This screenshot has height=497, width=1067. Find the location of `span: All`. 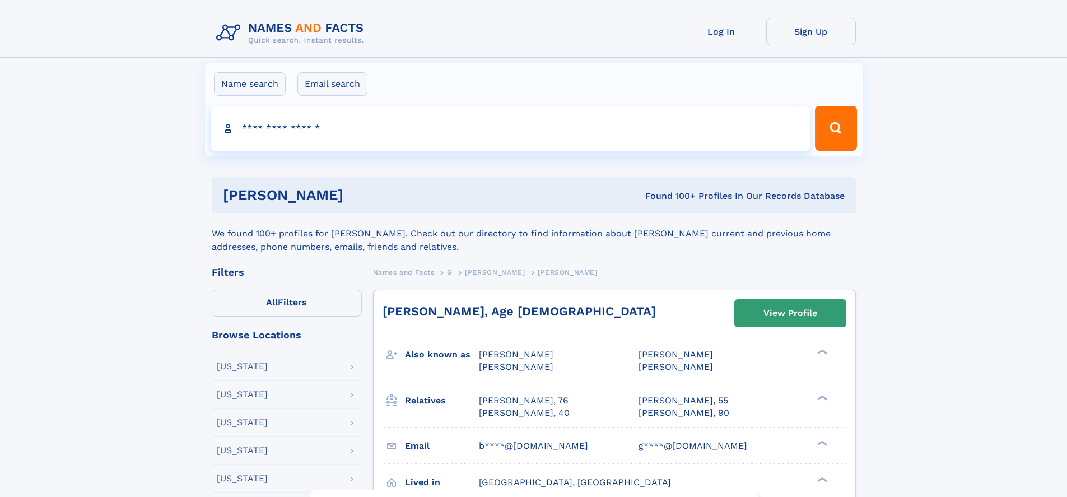

span: All is located at coordinates (272, 302).